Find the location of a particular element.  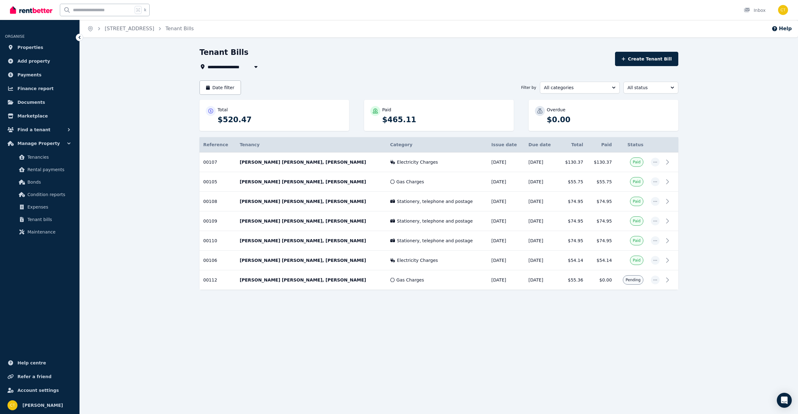

span: Pending is located at coordinates (633, 280).